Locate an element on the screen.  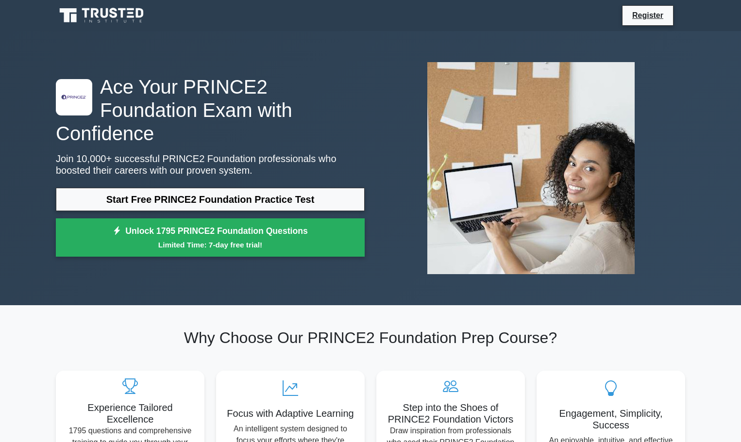
h5: Step into the Shoes of PRINCE2 Foundation Victors is located at coordinates (450, 413).